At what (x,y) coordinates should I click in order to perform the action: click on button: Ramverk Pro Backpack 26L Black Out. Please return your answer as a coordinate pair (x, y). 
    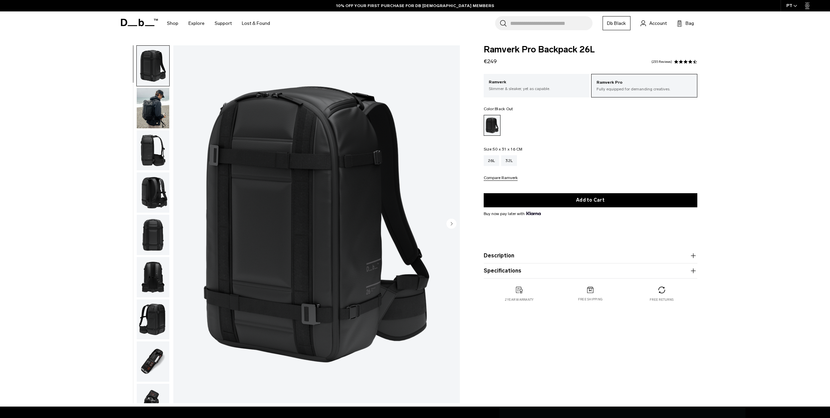
    Looking at the image, I should click on (153, 108).